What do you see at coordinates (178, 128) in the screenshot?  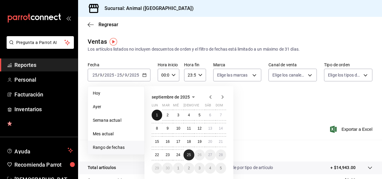 I see `button: 10 de septiembre de 2025` at bounding box center [178, 128].